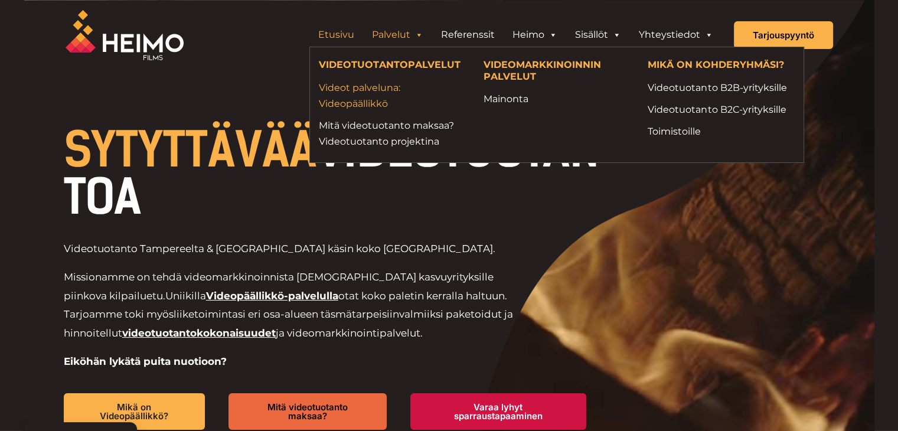 This screenshot has height=431, width=898. I want to click on a: Tarjouspyyntö, so click(783, 35).